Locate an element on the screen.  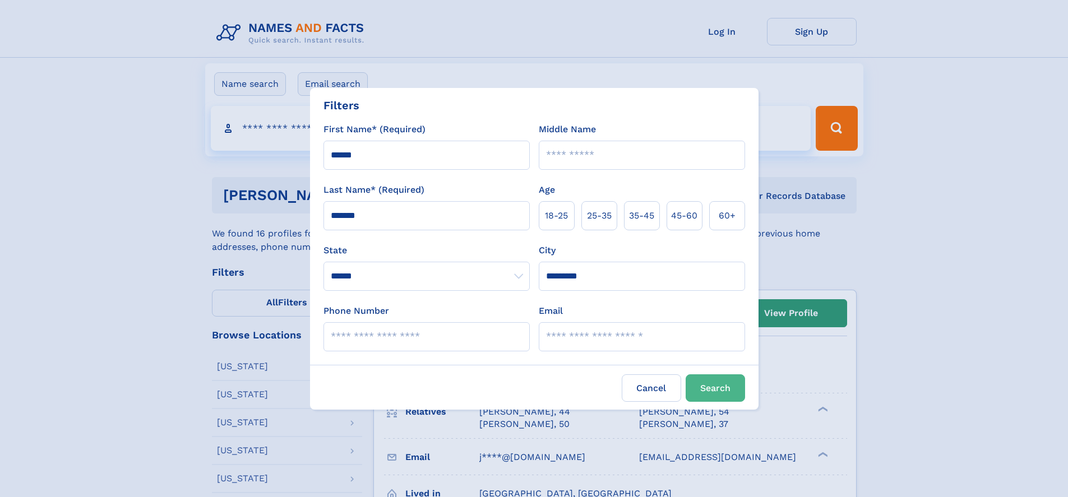
span: 25‑35 is located at coordinates (600, 216).